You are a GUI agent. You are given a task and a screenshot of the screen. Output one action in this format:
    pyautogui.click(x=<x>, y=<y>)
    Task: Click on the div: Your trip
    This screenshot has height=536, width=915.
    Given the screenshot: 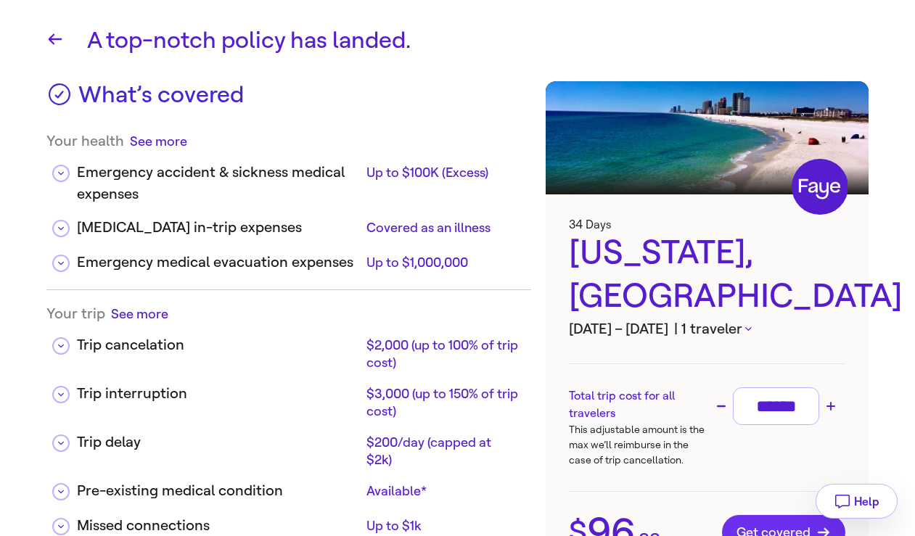 What is the action you would take?
    pyautogui.click(x=289, y=314)
    